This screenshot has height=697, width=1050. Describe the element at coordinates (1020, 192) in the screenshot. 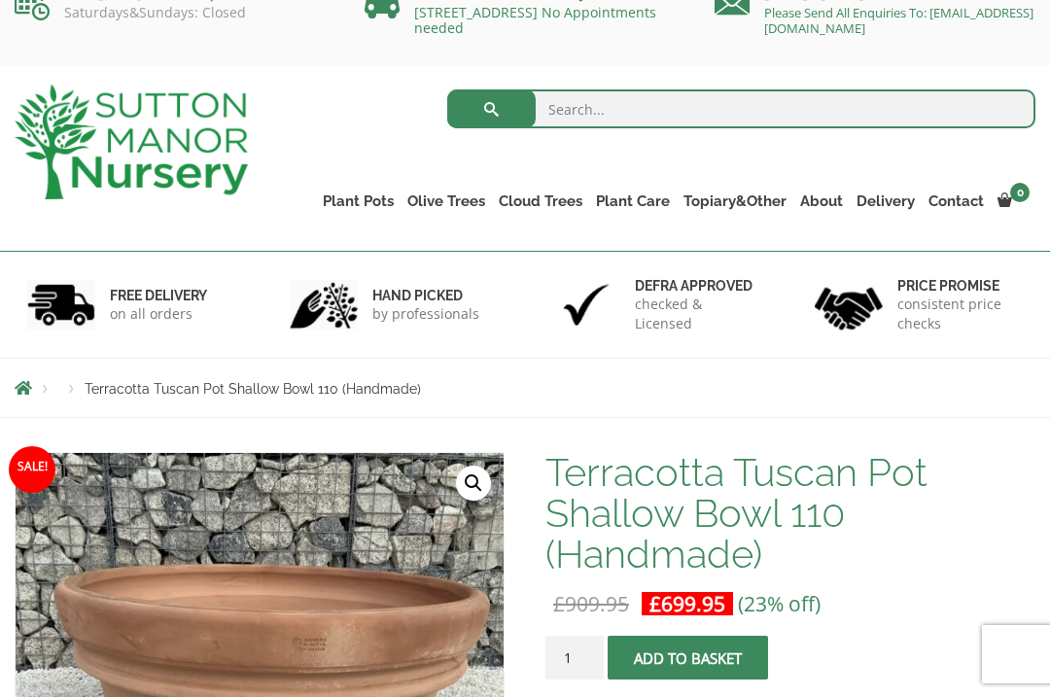

I see `span: 0` at that location.